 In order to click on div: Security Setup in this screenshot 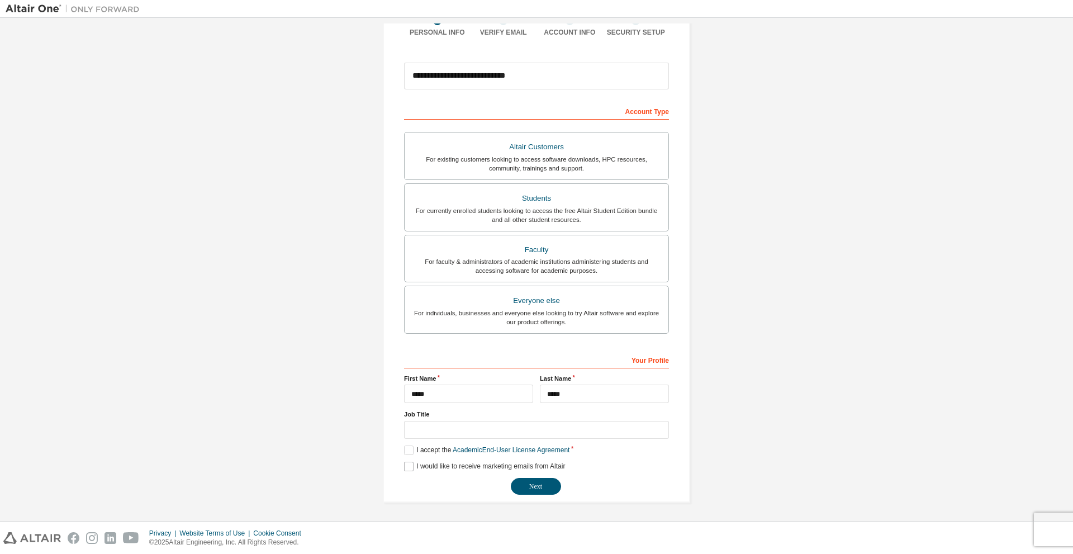, I will do `click(636, 32)`.